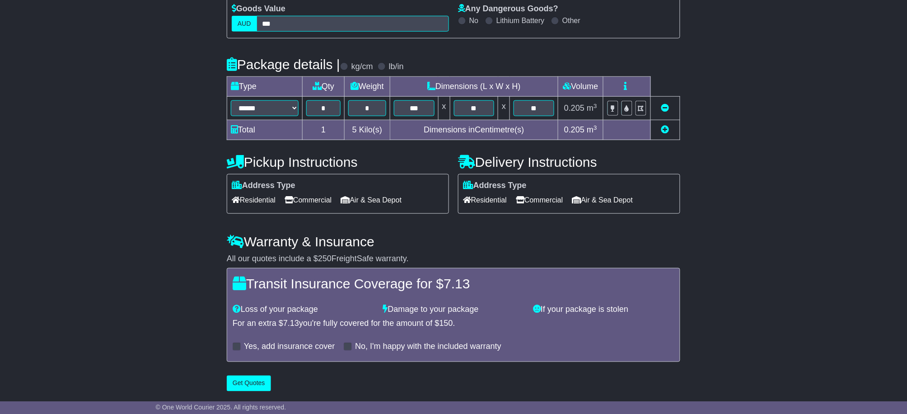 The image size is (907, 414). What do you see at coordinates (367, 87) in the screenshot?
I see `td: Weight` at bounding box center [367, 87].